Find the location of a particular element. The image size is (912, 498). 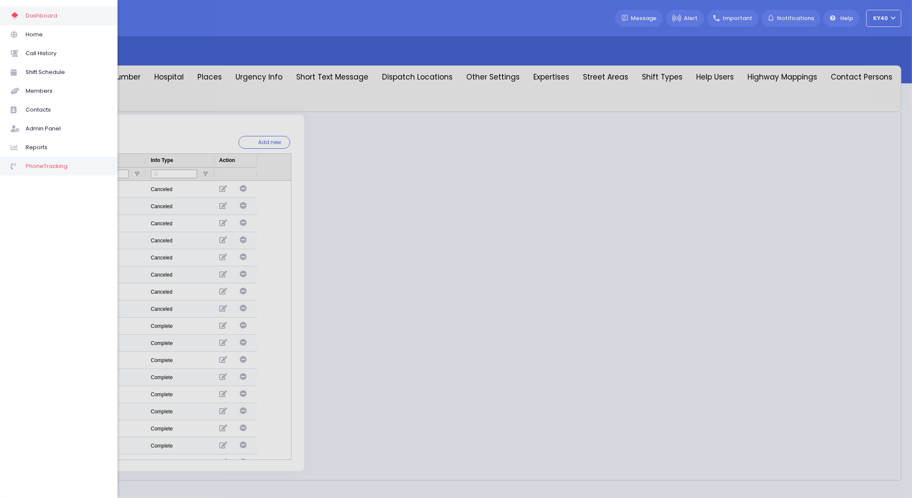

span: Members is located at coordinates (66, 91).